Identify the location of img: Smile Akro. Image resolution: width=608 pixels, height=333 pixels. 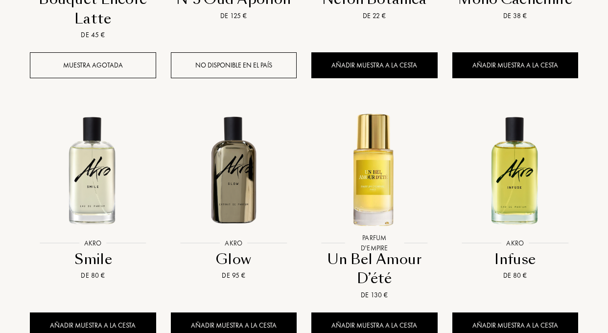
(92, 169).